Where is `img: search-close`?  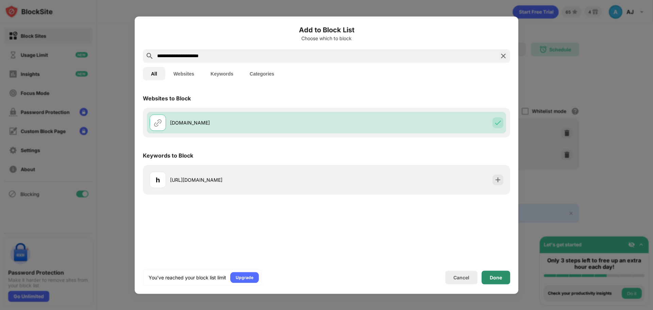
img: search-close is located at coordinates (504, 56).